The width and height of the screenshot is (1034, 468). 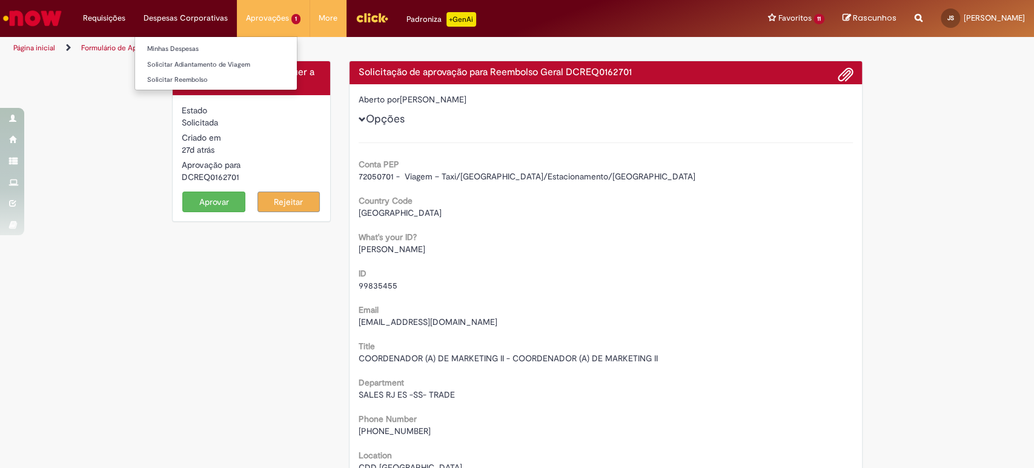 What do you see at coordinates (104, 18) in the screenshot?
I see `span: Requisições` at bounding box center [104, 18].